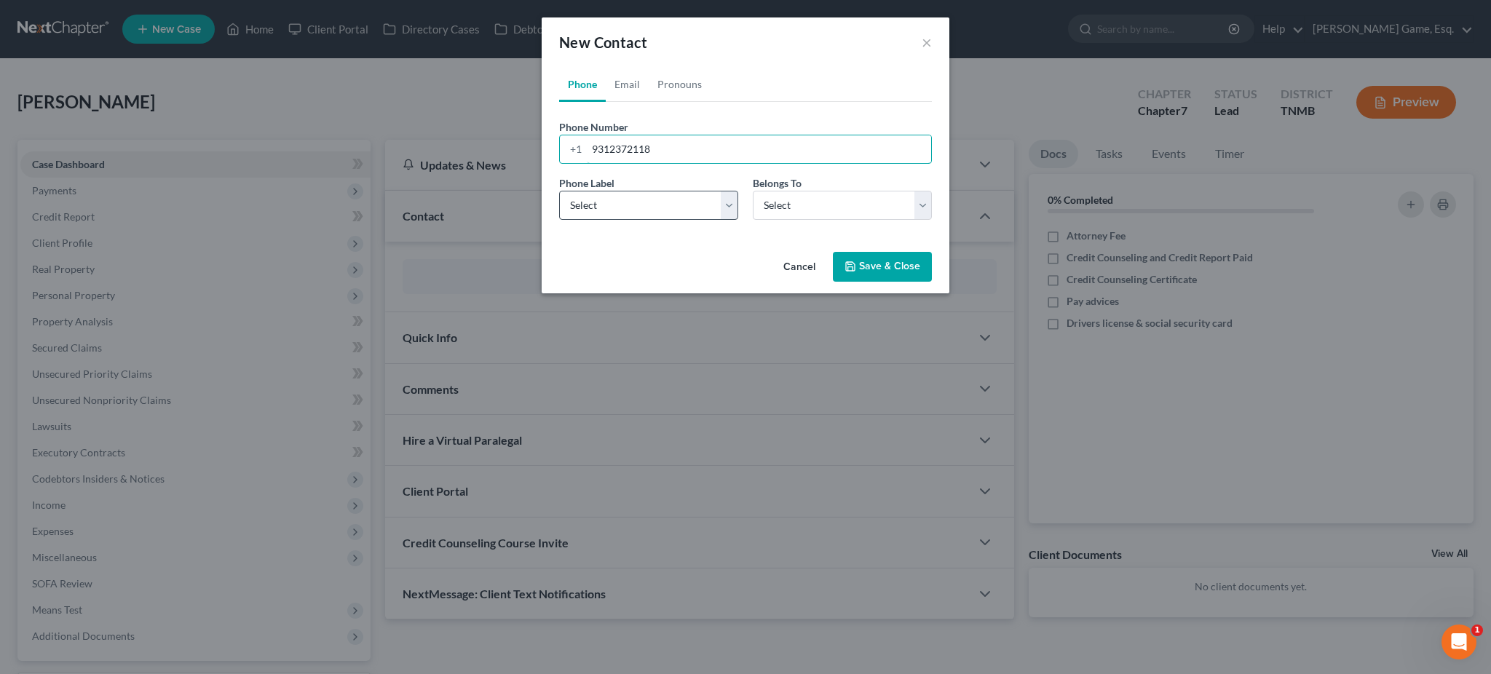  Describe the element at coordinates (799, 268) in the screenshot. I see `button: Cancel` at that location.